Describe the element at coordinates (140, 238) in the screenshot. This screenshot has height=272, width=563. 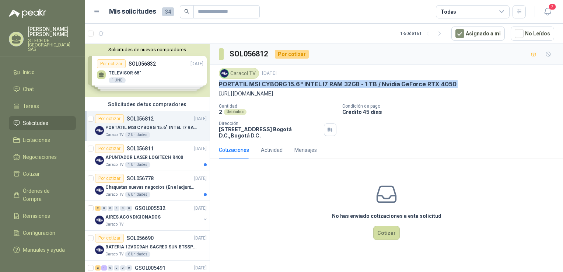
I see `p: SOL056690` at that location.